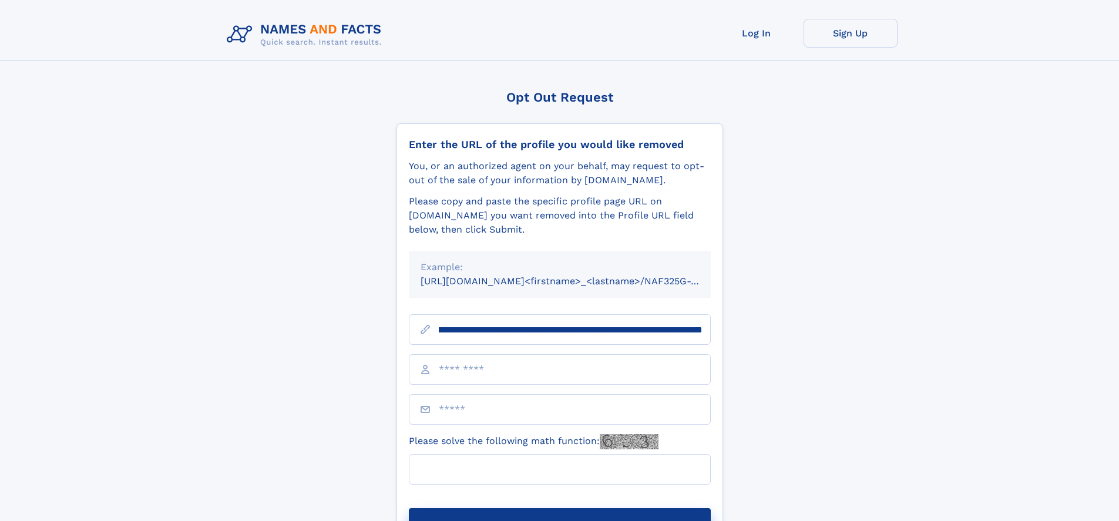 Image resolution: width=1119 pixels, height=521 pixels. What do you see at coordinates (533, 442) in the screenshot?
I see `label: Please solve the following math function:` at bounding box center [533, 442].